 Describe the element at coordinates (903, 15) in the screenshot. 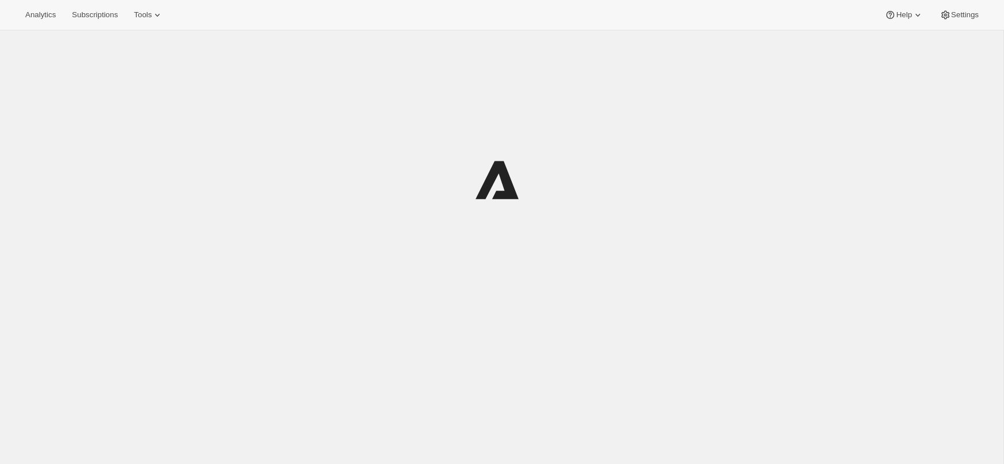

I see `span: Help` at that location.